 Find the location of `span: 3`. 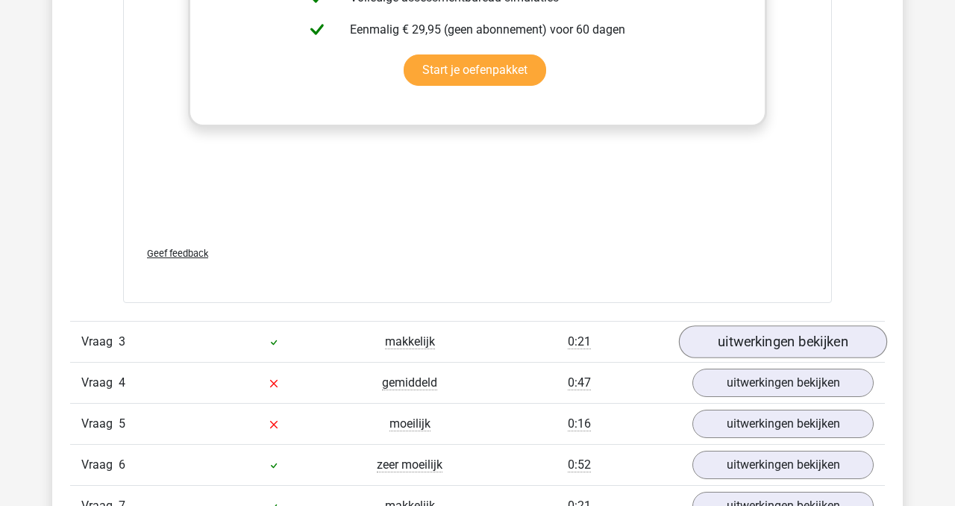

span: 3 is located at coordinates (122, 341).